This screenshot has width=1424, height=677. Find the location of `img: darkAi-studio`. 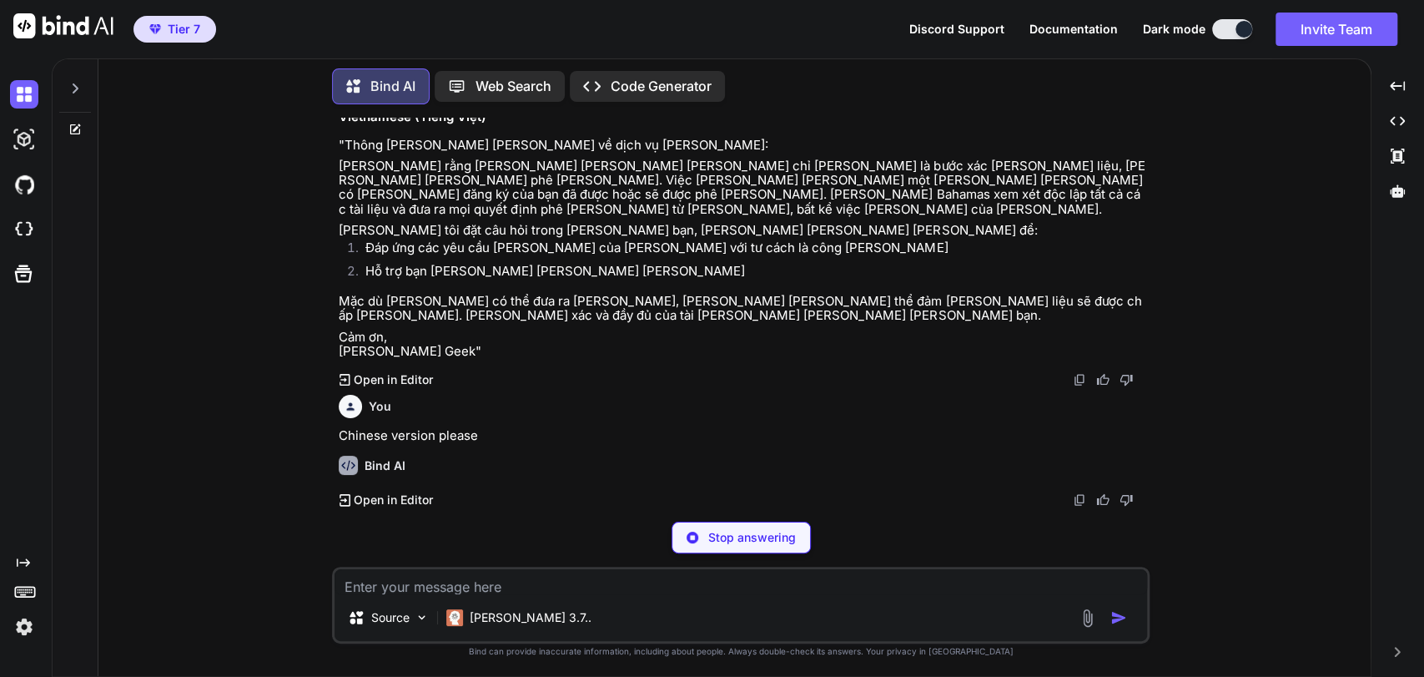

img: darkAi-studio is located at coordinates (24, 139).